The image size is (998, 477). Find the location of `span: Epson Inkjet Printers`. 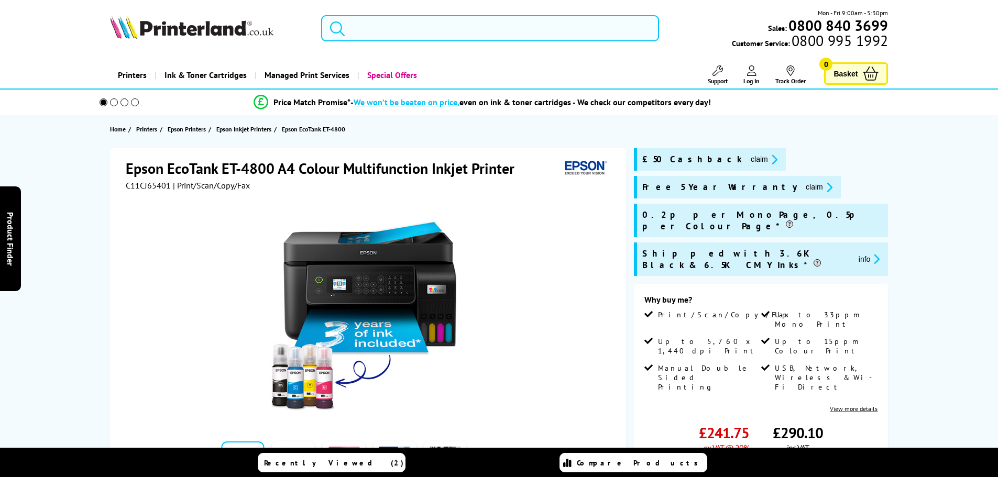

span: Epson Inkjet Printers is located at coordinates (244, 129).